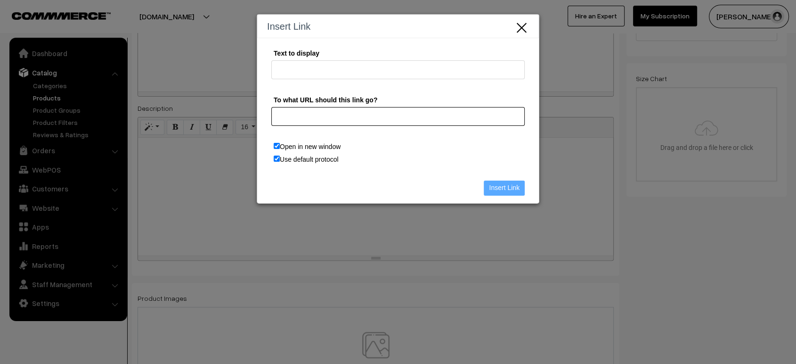 The width and height of the screenshot is (796, 364). What do you see at coordinates (277, 146) in the screenshot?
I see `input: Open in new window` at bounding box center [277, 146].